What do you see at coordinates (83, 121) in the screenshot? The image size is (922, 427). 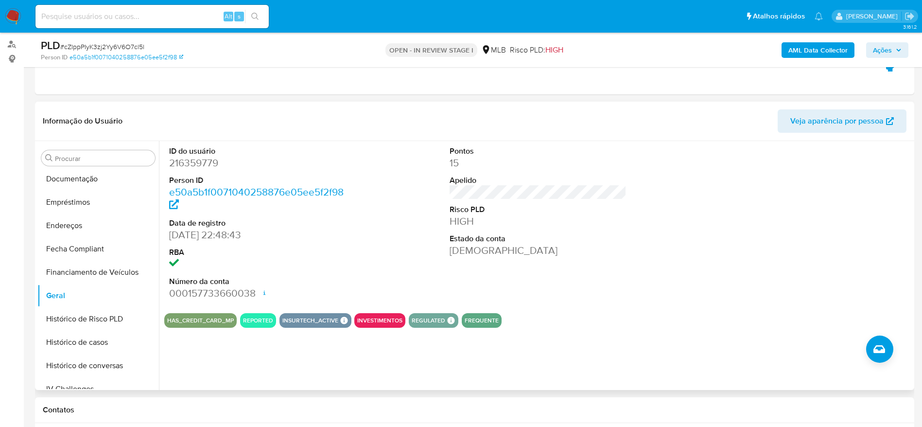 I see `h1: Informação do Usuário` at bounding box center [83, 121].